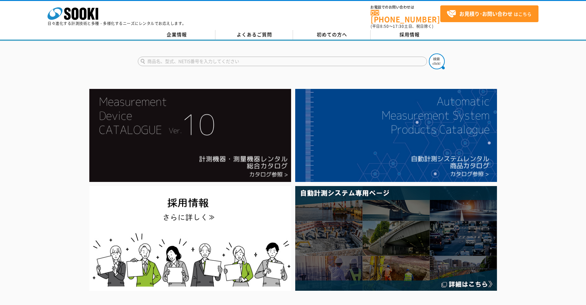 This screenshot has height=305, width=586. Describe the element at coordinates (409, 35) in the screenshot. I see `a: 採用情報` at that location.